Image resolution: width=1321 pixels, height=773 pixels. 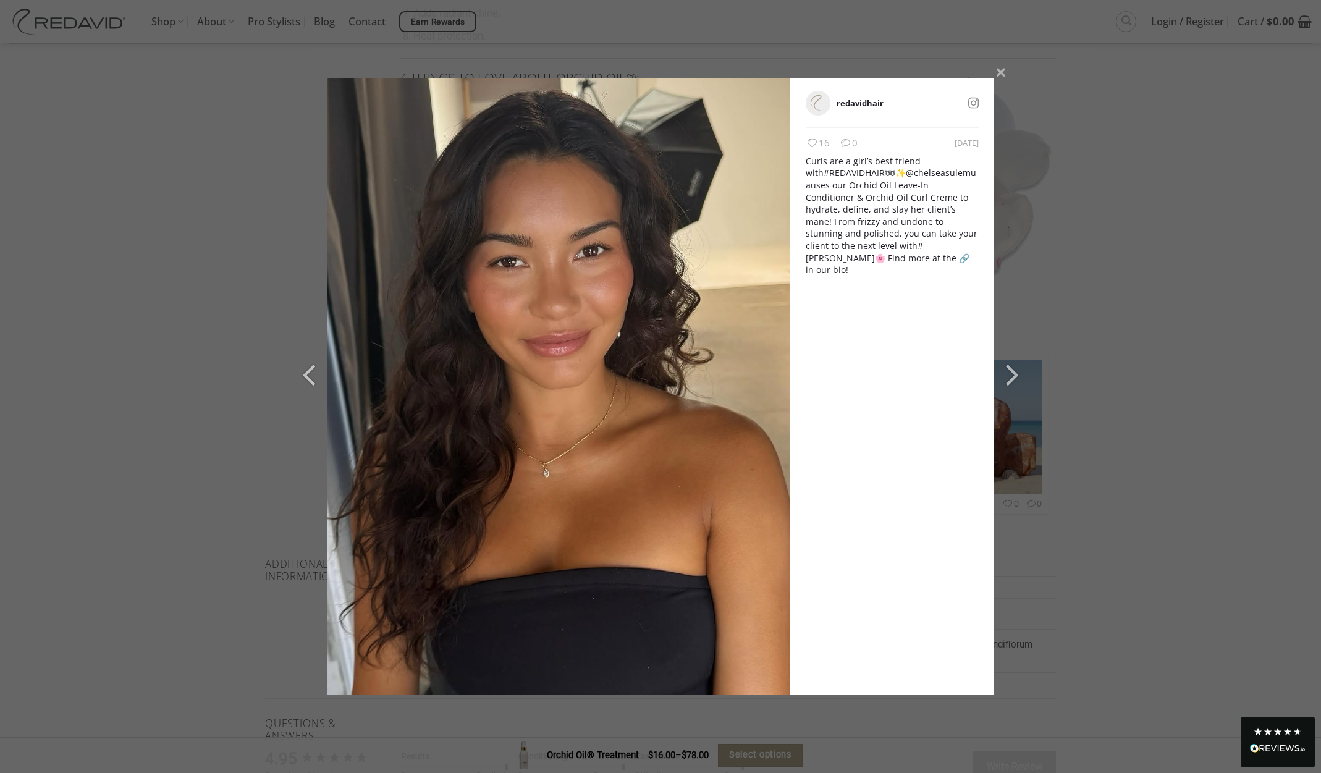 I want to click on img: picture_3722388528244556654.jpg, so click(x=558, y=386).